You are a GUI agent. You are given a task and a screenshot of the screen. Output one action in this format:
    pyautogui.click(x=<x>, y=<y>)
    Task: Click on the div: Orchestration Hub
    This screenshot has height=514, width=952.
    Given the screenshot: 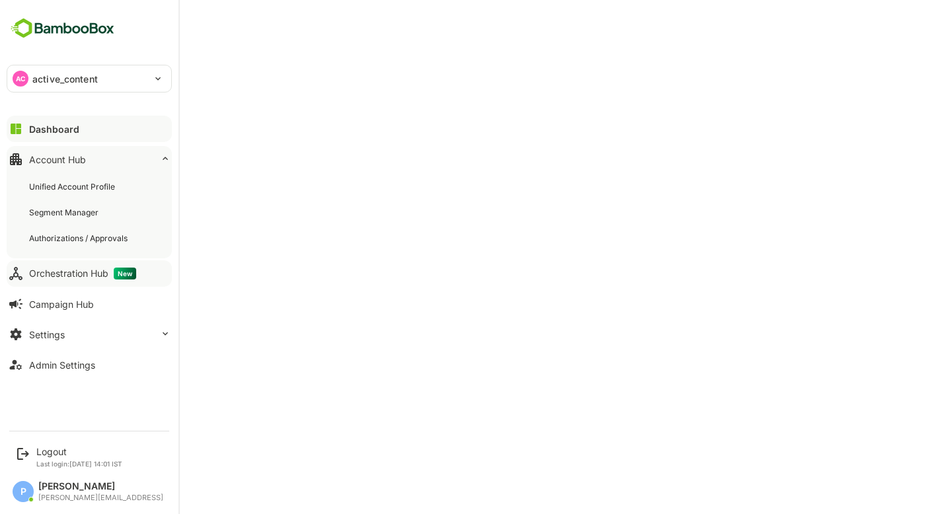 What is the action you would take?
    pyautogui.click(x=83, y=274)
    